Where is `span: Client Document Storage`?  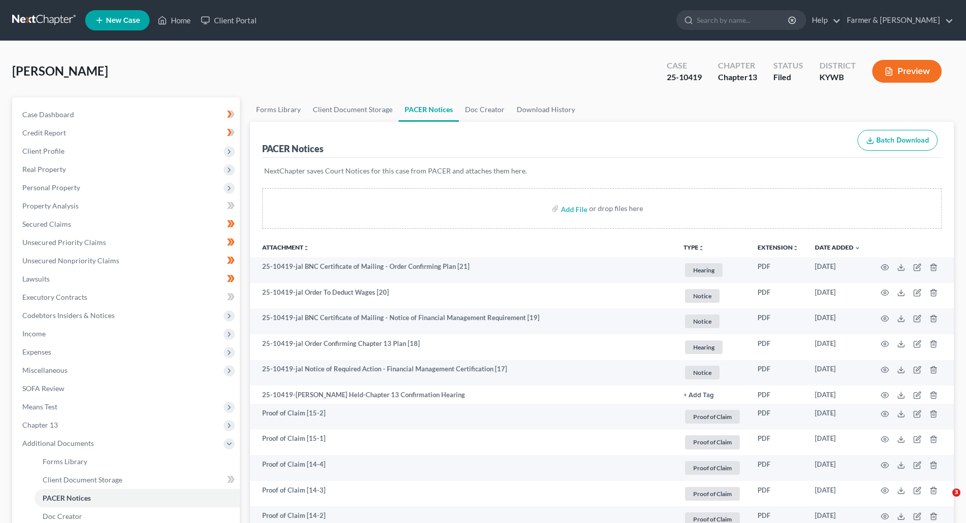
span: Client Document Storage is located at coordinates (82, 479).